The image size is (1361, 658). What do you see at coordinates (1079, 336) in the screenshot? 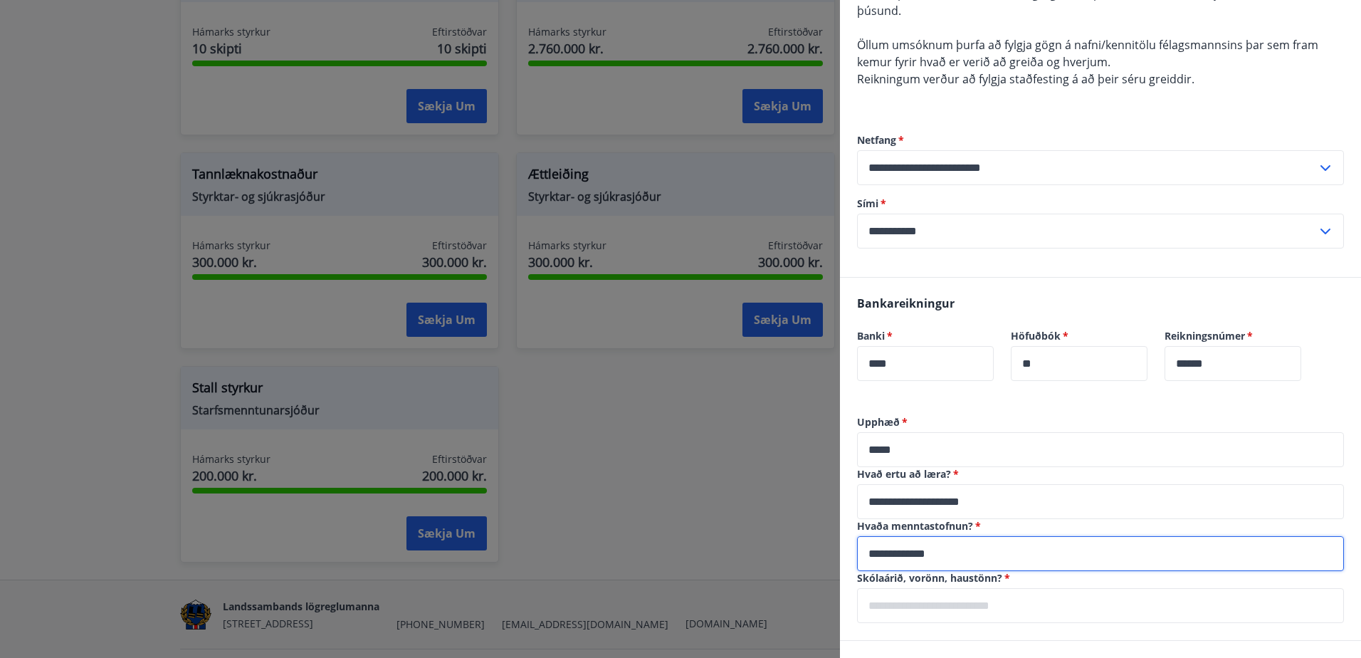
I see `label: Höfuðbók` at bounding box center [1079, 336].